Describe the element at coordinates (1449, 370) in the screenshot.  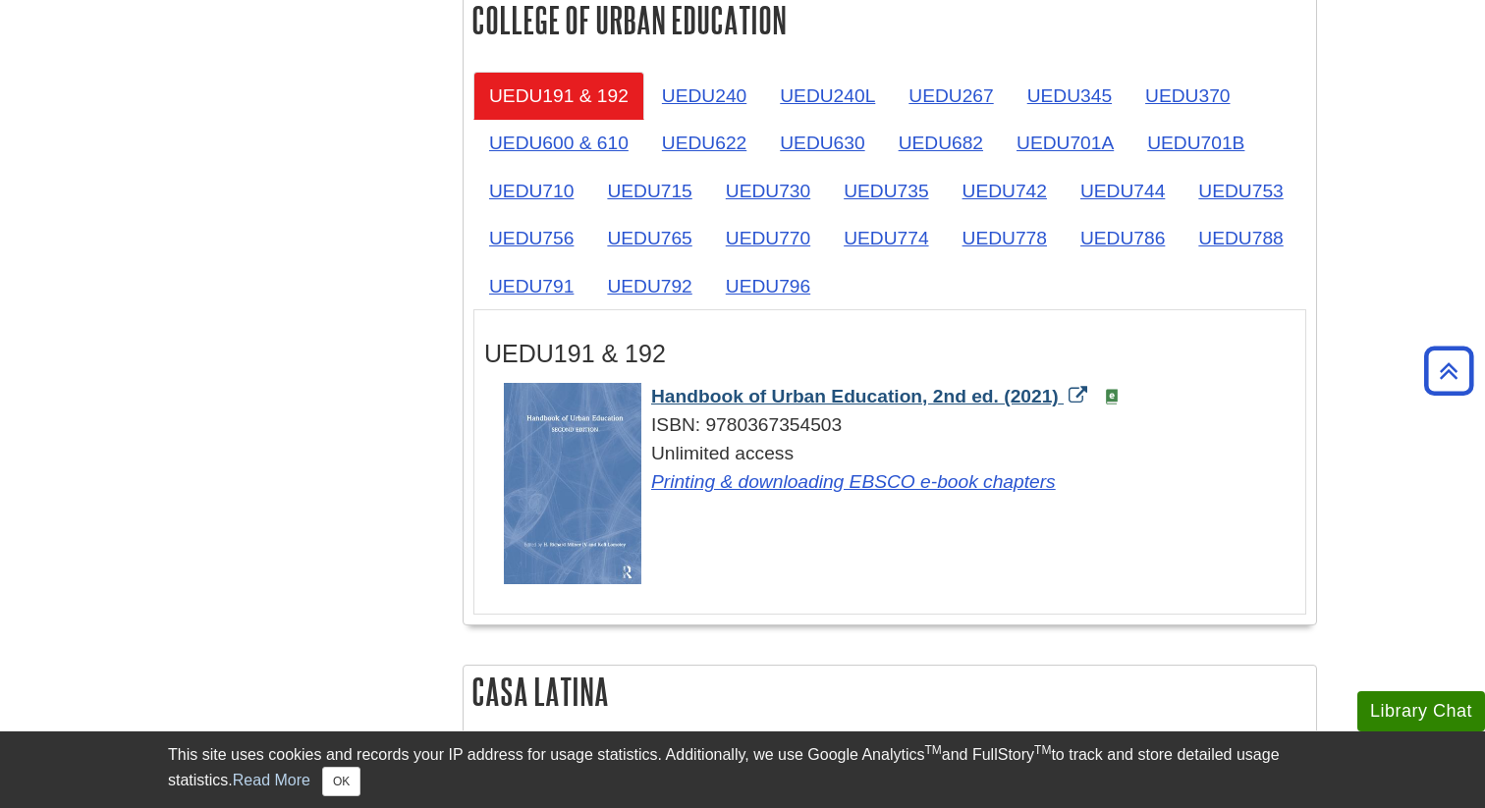
I see `a: Back to Top` at that location.